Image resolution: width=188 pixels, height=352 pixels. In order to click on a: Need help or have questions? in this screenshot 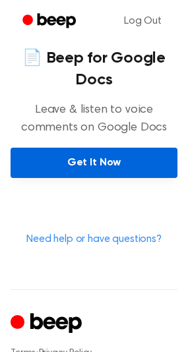, I will do `click(94, 240)`.